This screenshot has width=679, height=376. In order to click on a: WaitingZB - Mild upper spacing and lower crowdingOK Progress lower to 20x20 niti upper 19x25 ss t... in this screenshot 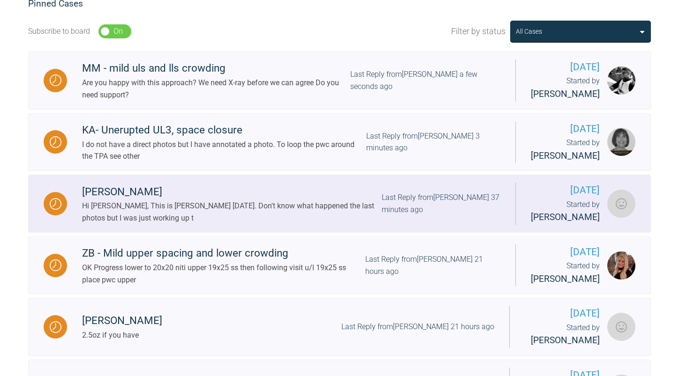, I will do `click(339, 266)`.